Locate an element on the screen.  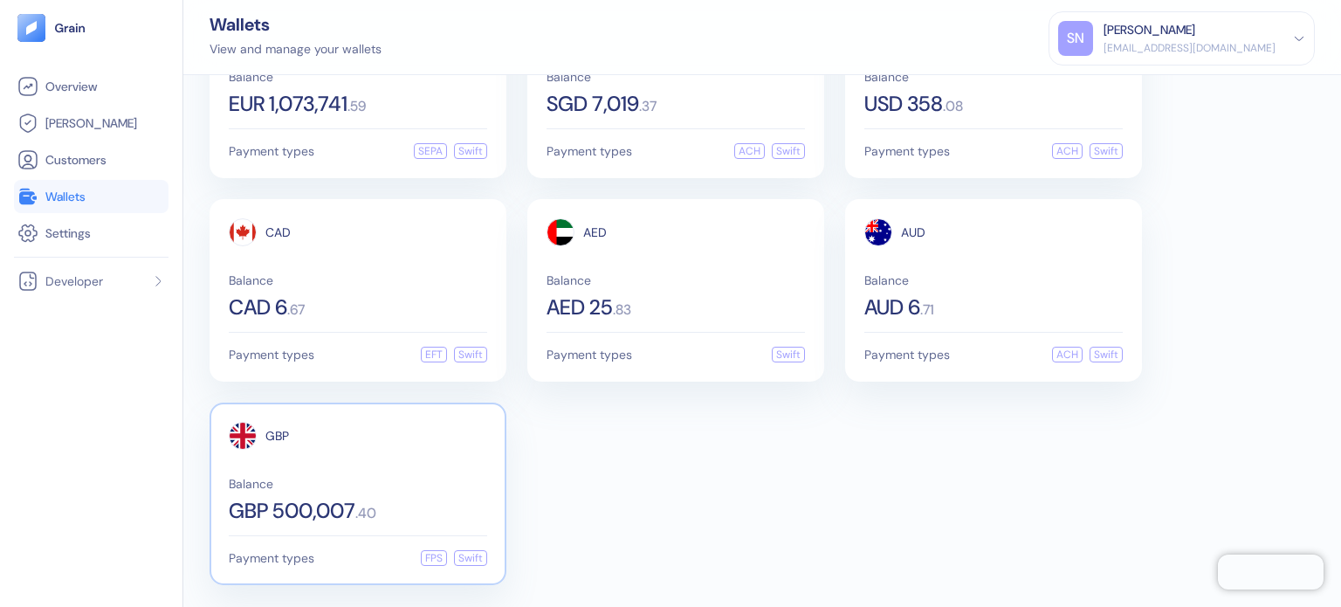
img: logo-tablet-V2.svg is located at coordinates (31, 28).